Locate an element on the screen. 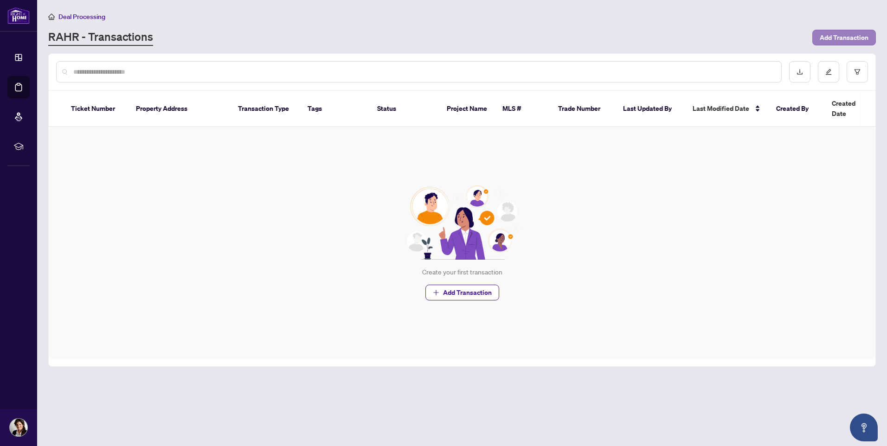 This screenshot has width=887, height=446. span: Created Date is located at coordinates (851, 109).